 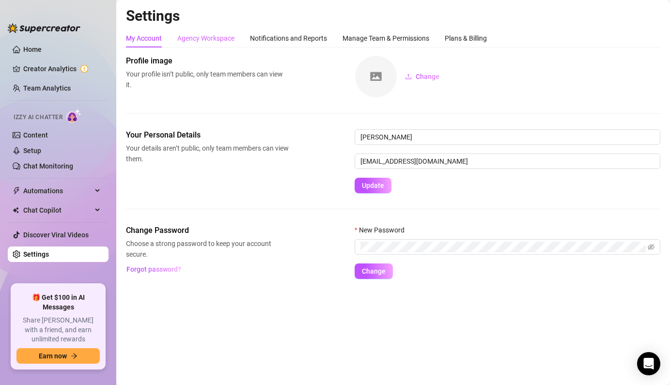 I want to click on a: Chat Monitoring, so click(x=48, y=166).